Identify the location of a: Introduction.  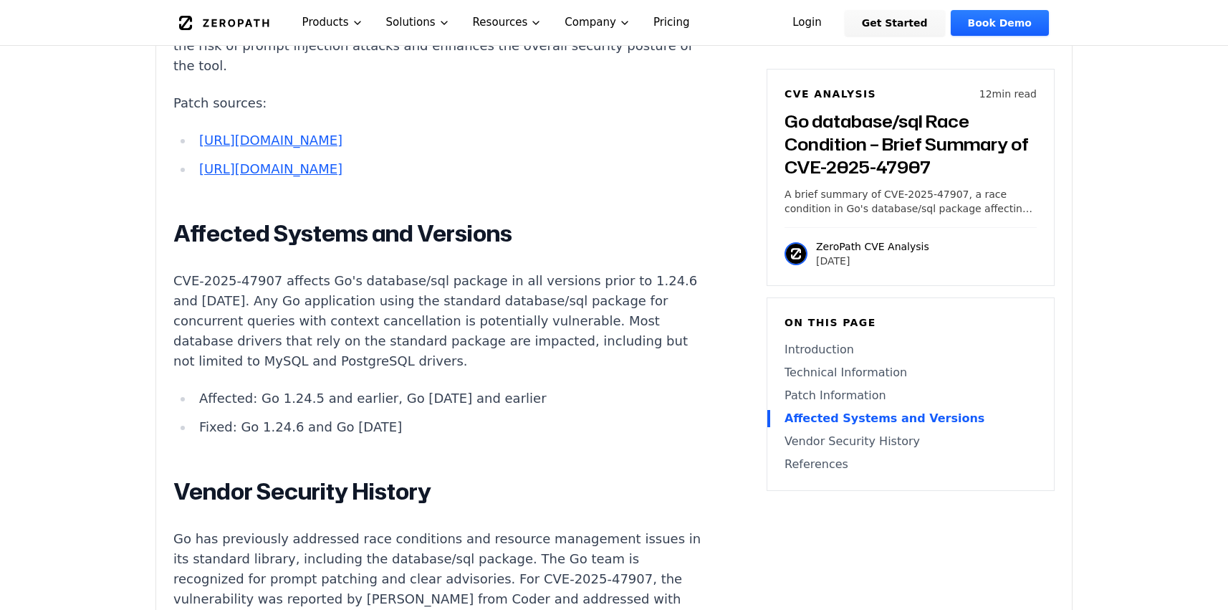
(910, 350).